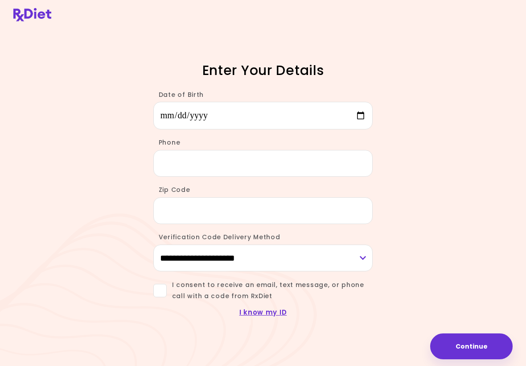  Describe the element at coordinates (270, 290) in the screenshot. I see `span: I consent to receive an email, text message, or phone call with a code from RxDiet` at that location.